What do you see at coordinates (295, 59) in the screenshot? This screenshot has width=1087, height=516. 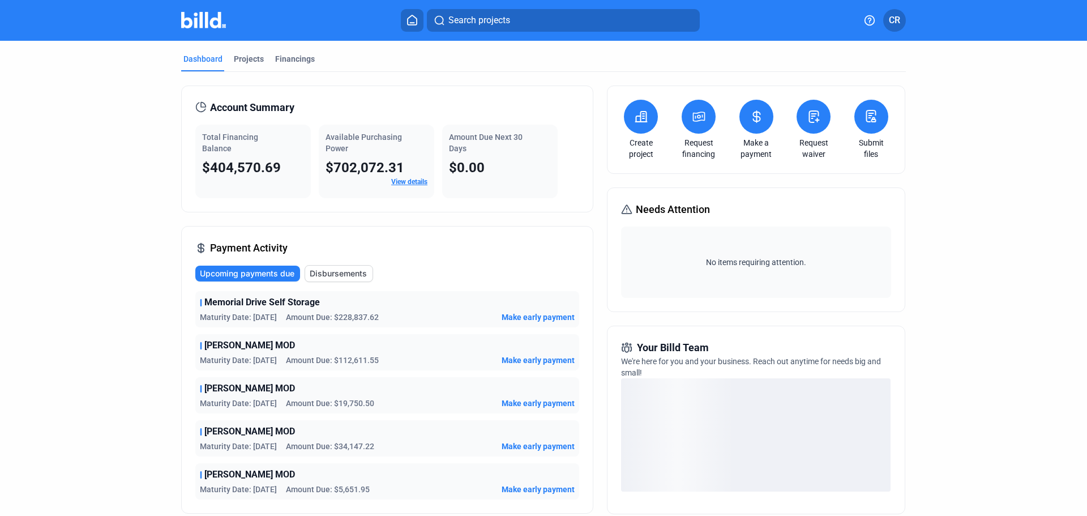 I see `div: Financings` at bounding box center [295, 59].